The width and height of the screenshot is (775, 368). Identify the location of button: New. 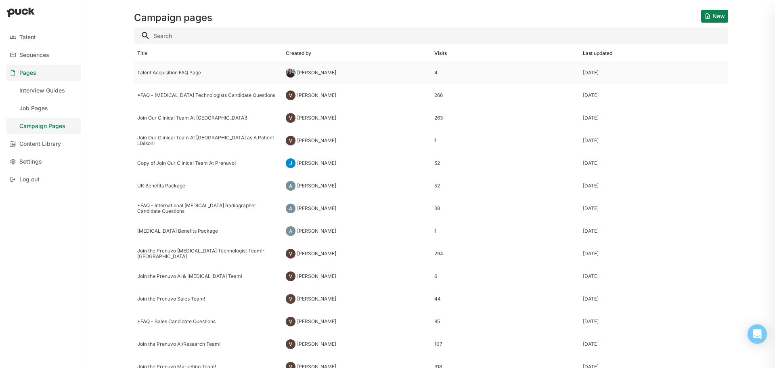
(714, 16).